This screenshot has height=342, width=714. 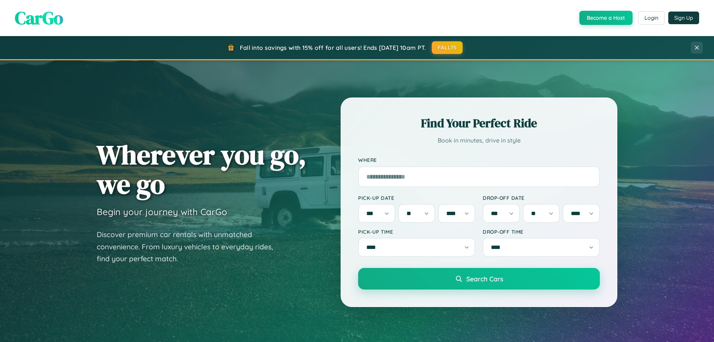 I want to click on h3: Begin your journey with CarGo, so click(x=162, y=212).